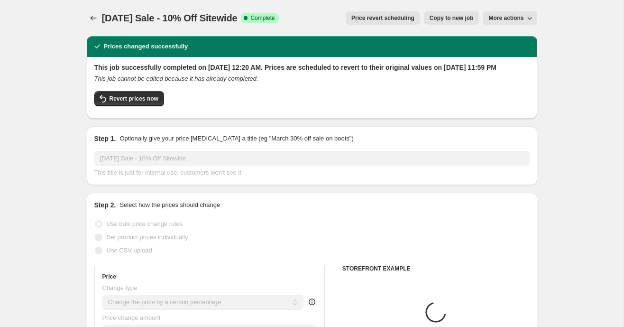 Image resolution: width=624 pixels, height=327 pixels. I want to click on span: Use bulk price change rules, so click(145, 223).